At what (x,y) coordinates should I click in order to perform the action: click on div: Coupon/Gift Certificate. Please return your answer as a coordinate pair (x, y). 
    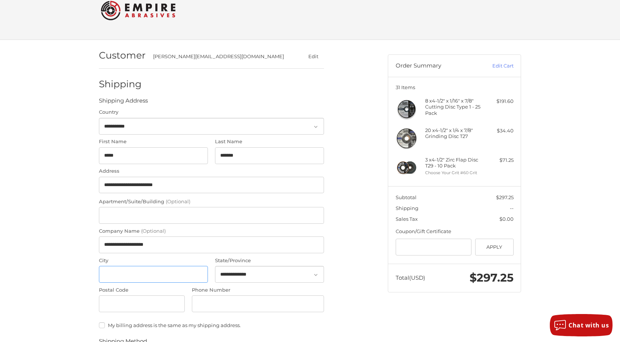
    Looking at the image, I should click on (455, 232).